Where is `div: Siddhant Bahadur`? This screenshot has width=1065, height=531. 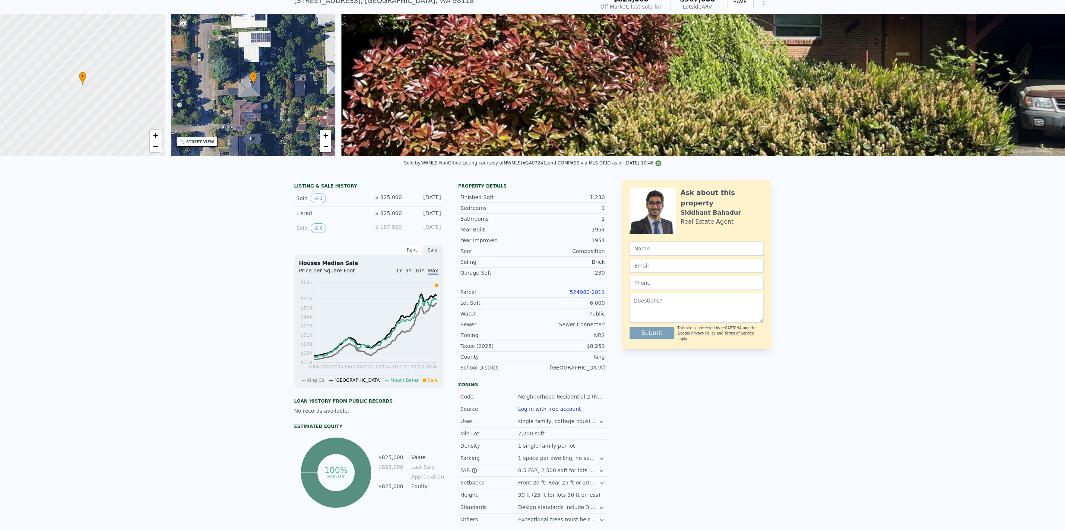 div: Siddhant Bahadur is located at coordinates (710, 213).